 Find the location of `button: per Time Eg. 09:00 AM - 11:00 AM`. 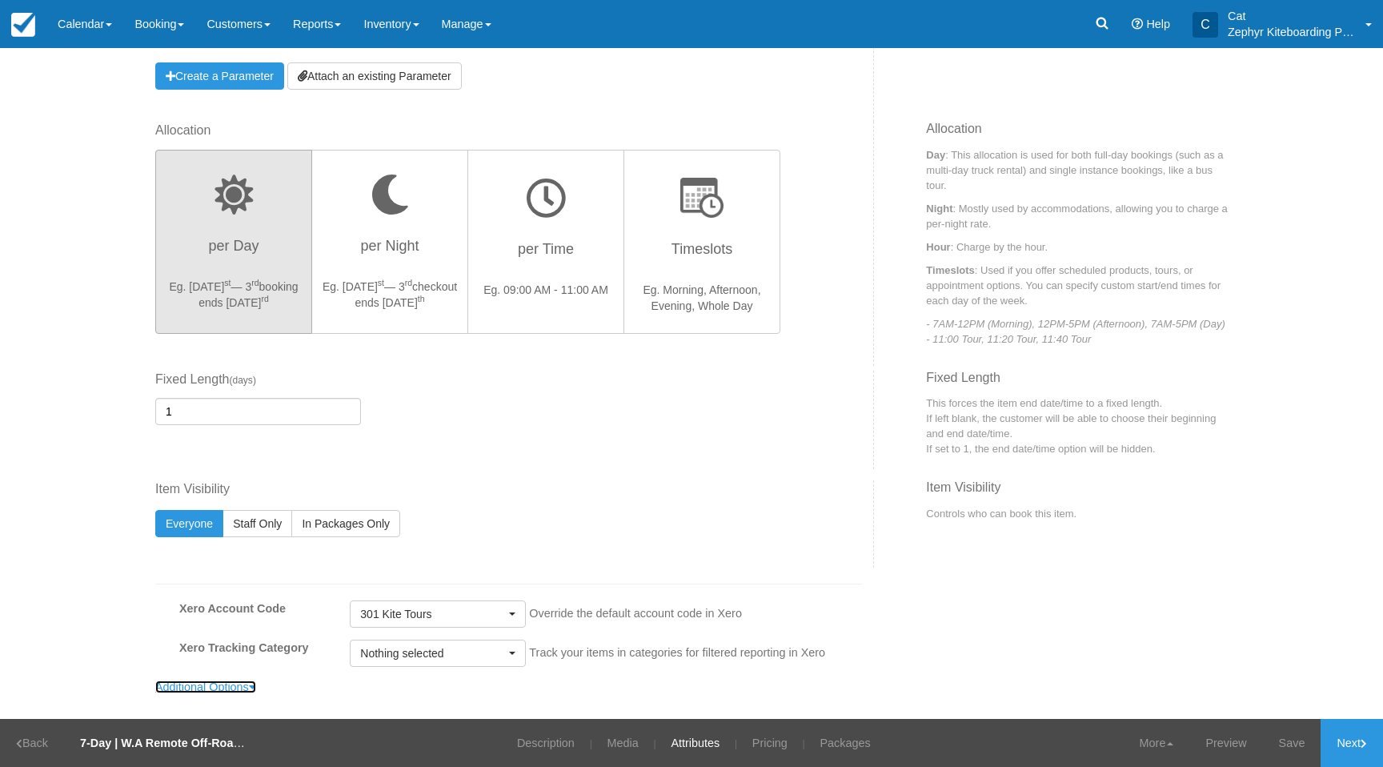

button: per Time Eg. 09:00 AM - 11:00 AM is located at coordinates (546, 242).